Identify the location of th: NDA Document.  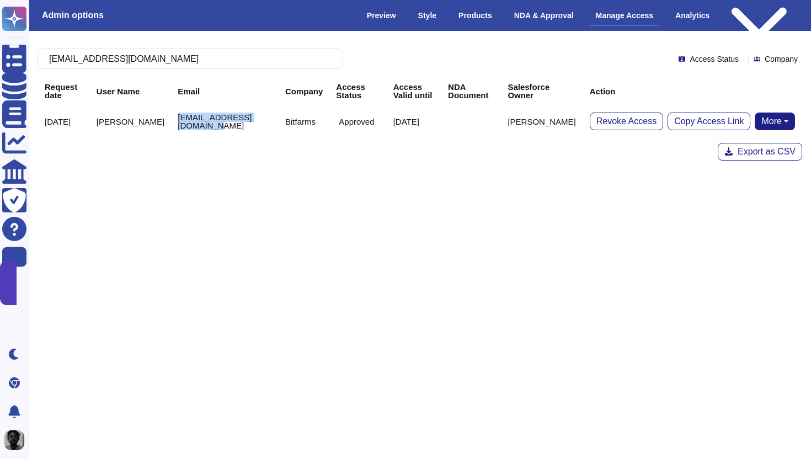
(471, 91).